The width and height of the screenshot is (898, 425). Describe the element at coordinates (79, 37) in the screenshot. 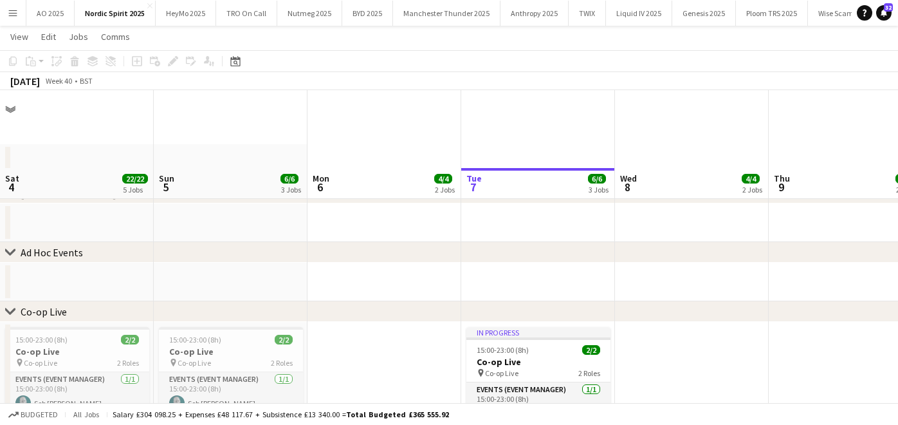

I see `a: Jobs` at that location.